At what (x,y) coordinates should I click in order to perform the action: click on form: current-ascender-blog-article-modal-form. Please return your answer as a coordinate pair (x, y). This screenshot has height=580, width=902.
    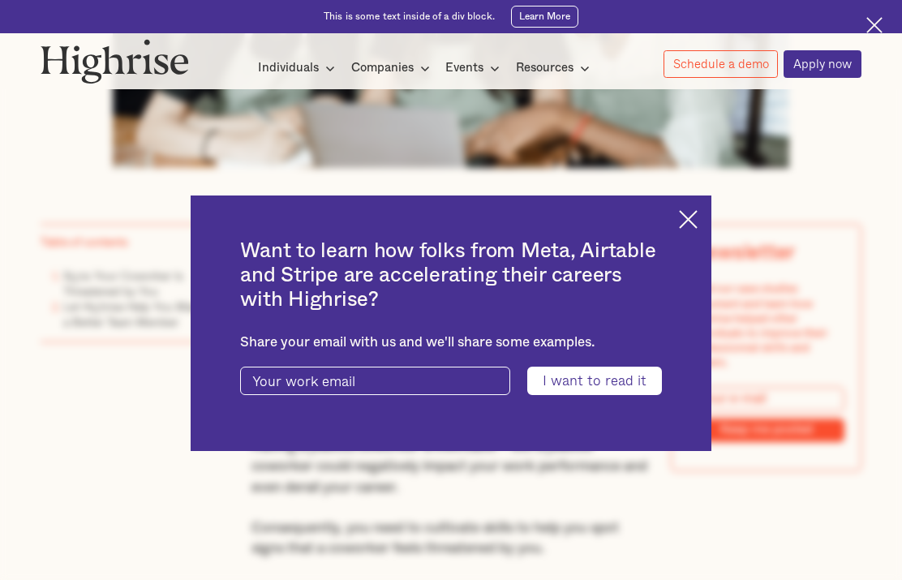
    Looking at the image, I should click on (450, 381).